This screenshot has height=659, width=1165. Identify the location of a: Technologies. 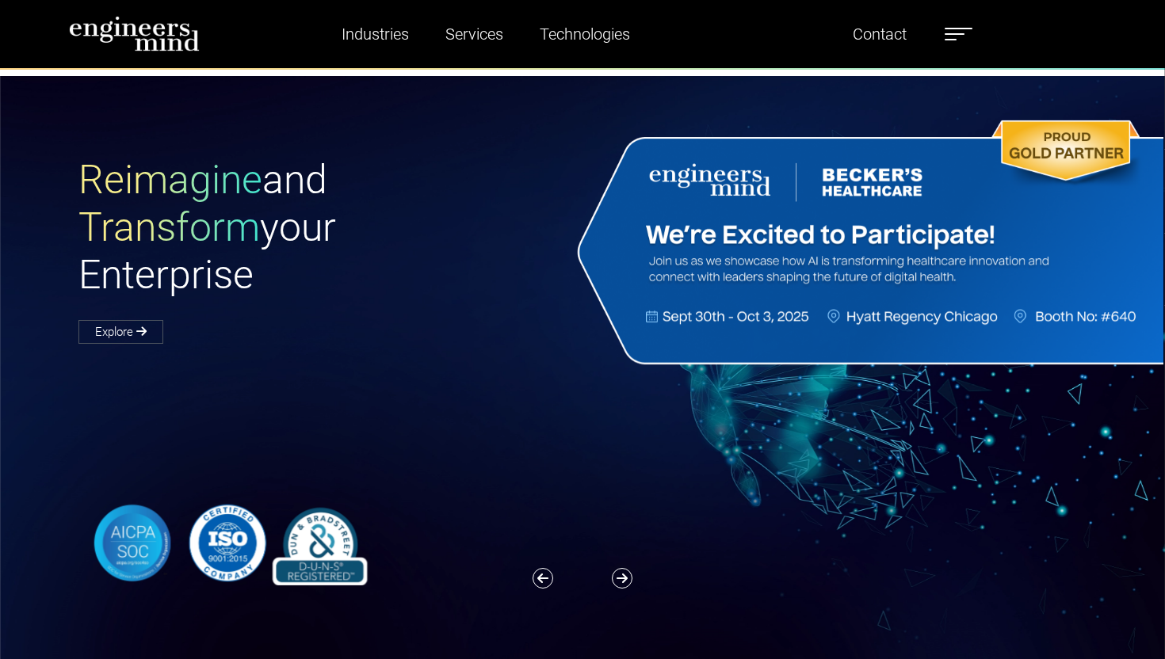
(585, 34).